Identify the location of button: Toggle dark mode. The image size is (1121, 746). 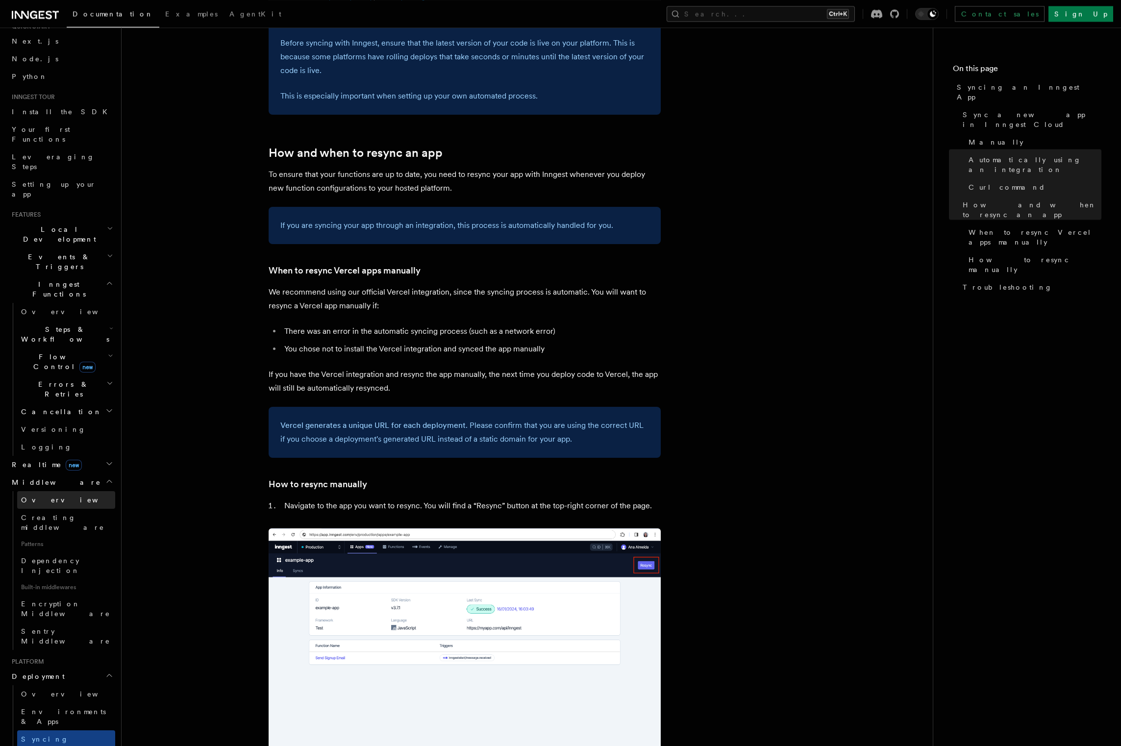
(927, 14).